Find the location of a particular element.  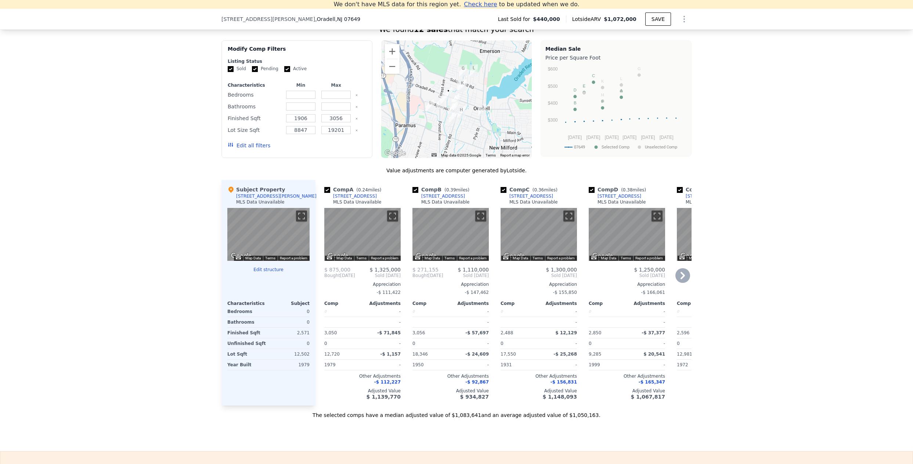

label: Active is located at coordinates (295, 69).